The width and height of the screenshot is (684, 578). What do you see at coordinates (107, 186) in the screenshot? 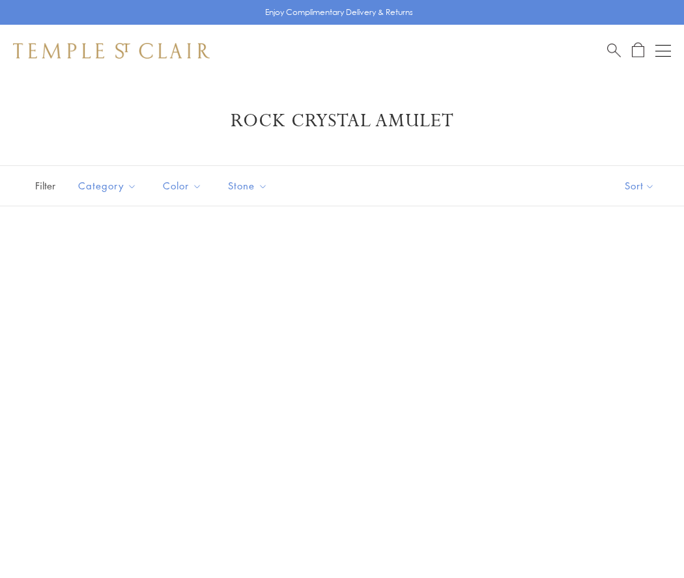
I see `button: Category` at bounding box center [107, 186].